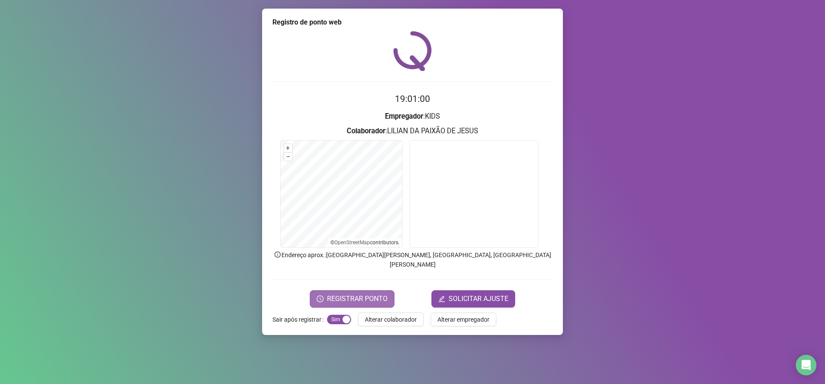  What do you see at coordinates (473, 299) in the screenshot?
I see `button: editSOLICITAR AJUSTE` at bounding box center [473, 299].